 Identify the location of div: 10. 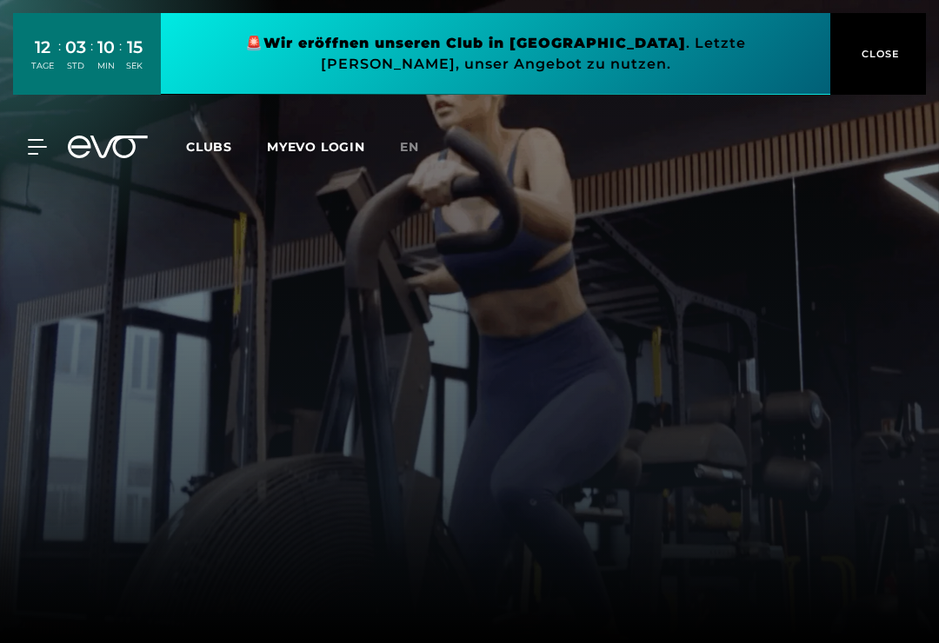
(106, 47).